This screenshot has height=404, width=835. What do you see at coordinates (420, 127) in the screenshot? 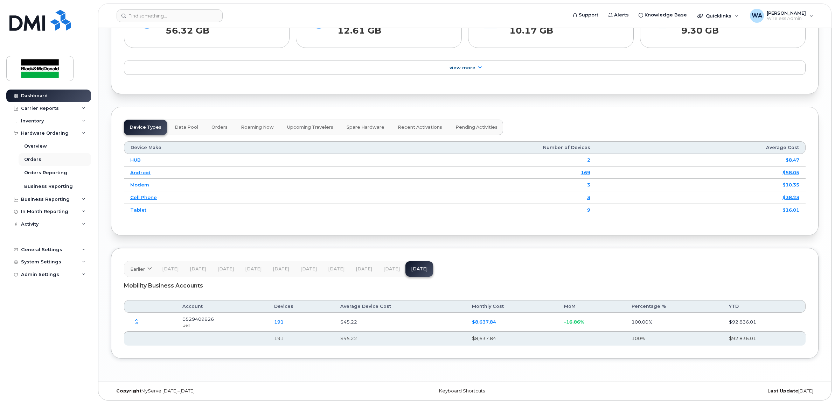
I see `span: Recent Activations` at bounding box center [420, 127].